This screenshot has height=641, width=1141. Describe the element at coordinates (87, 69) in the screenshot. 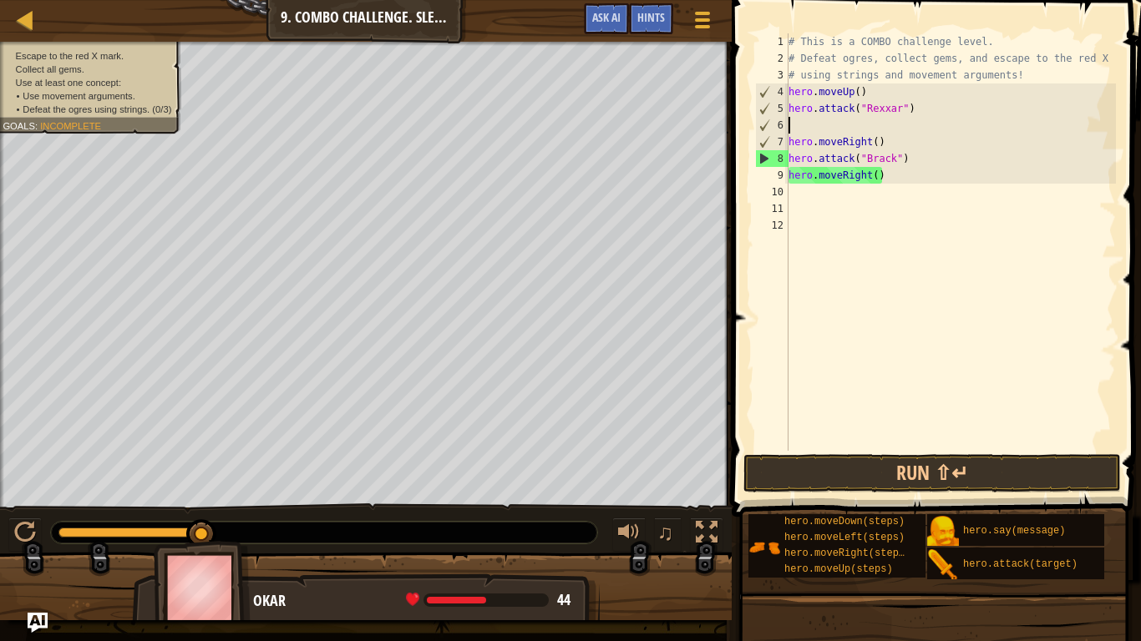

I see `li: Collect all gems.` at that location.